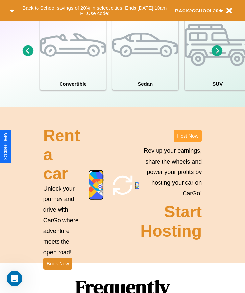 The image size is (245, 293). I want to click on p: Unlock your journey and drive with CarGo where adventure meets the open road!, so click(62, 221).